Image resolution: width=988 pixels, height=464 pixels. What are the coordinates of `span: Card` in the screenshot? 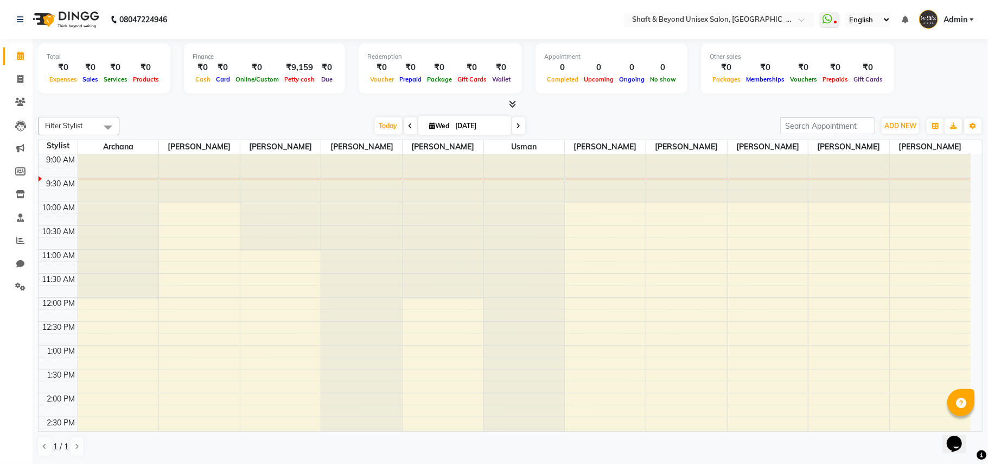 It's located at (223, 79).